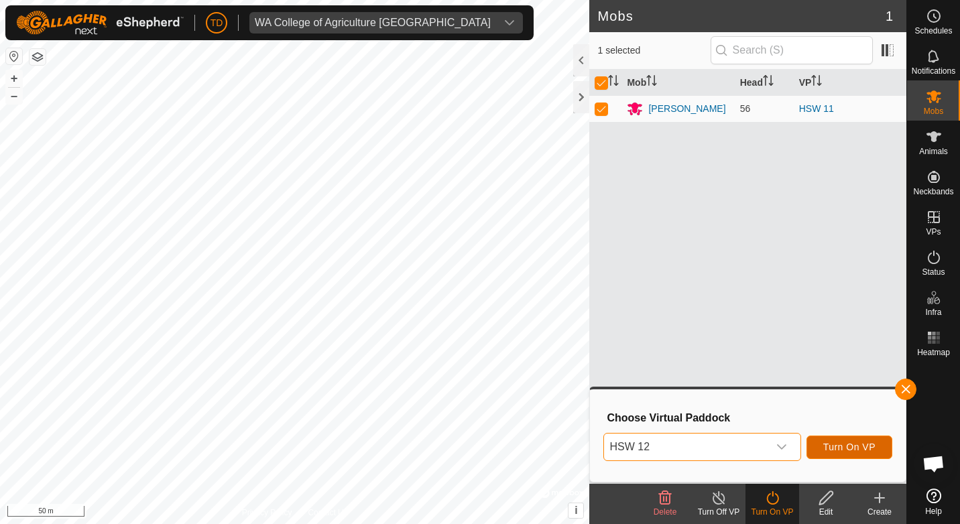 The width and height of the screenshot is (960, 524). Describe the element at coordinates (576, 511) in the screenshot. I see `button: i` at that location.